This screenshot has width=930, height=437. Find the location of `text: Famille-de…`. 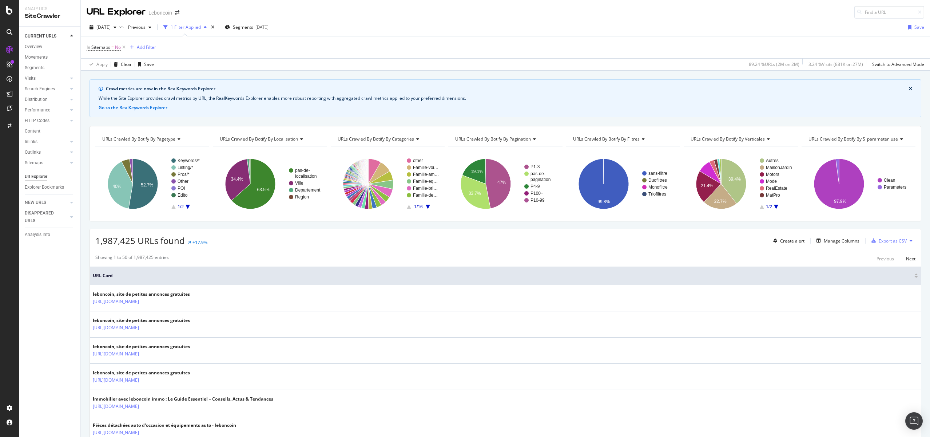

text: Famille-de… is located at coordinates (425, 195).